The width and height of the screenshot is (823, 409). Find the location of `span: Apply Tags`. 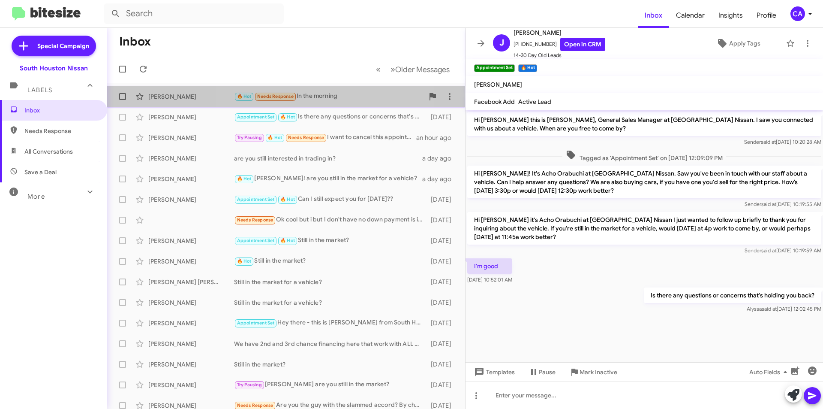

span: Apply Tags is located at coordinates (745, 43).